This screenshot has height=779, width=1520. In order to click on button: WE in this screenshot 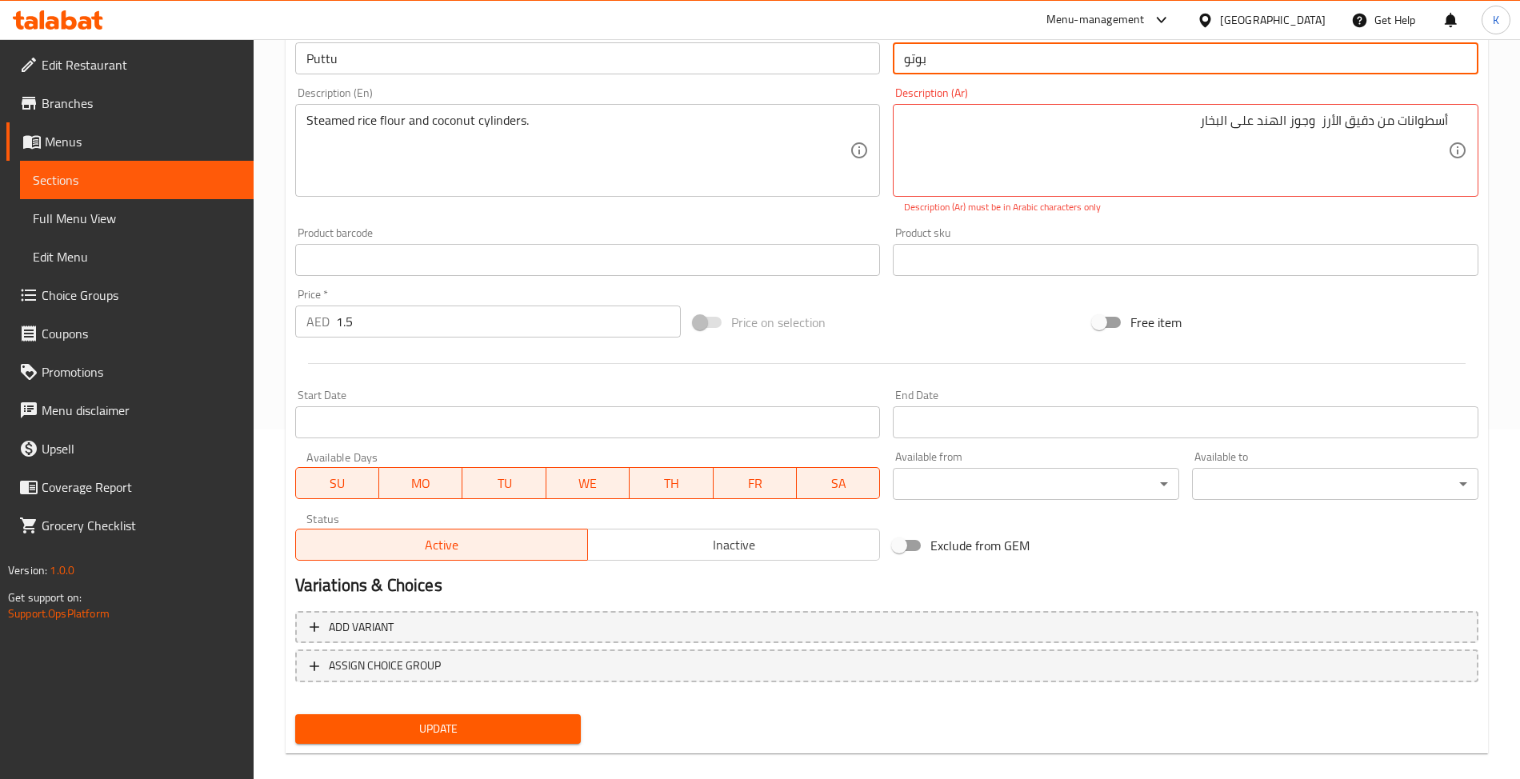, I will do `click(588, 483)`.